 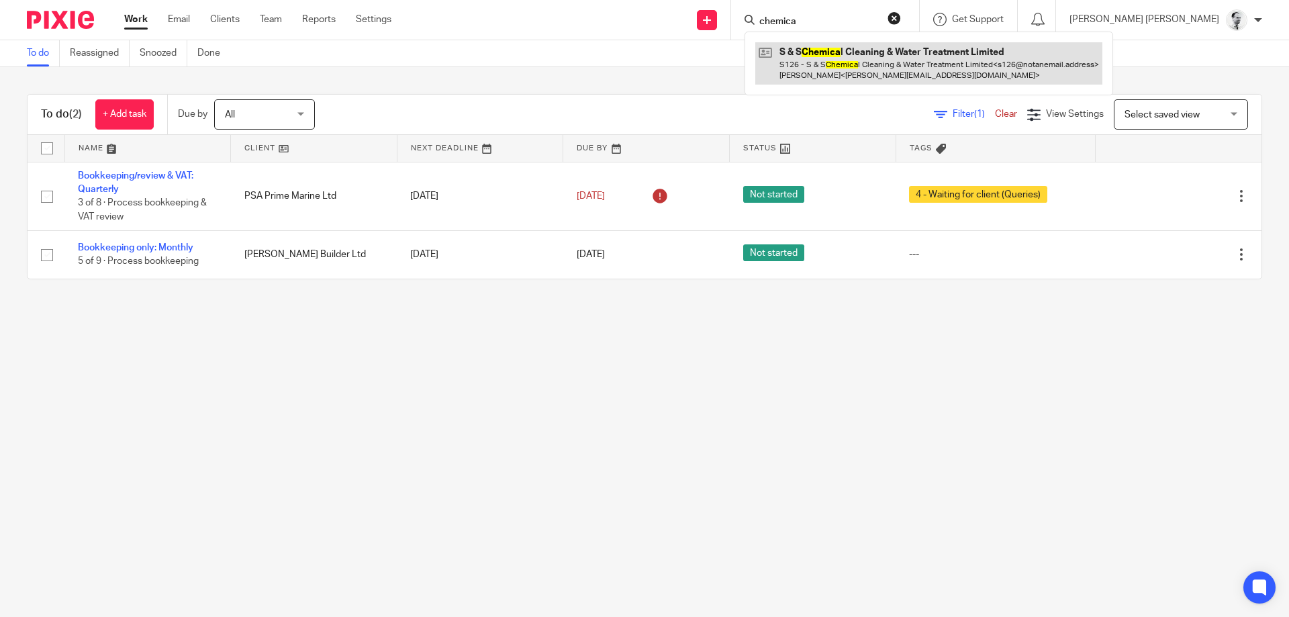 What do you see at coordinates (1237, 20) in the screenshot?
I see `img: Mass_2025.jpg` at bounding box center [1237, 20].